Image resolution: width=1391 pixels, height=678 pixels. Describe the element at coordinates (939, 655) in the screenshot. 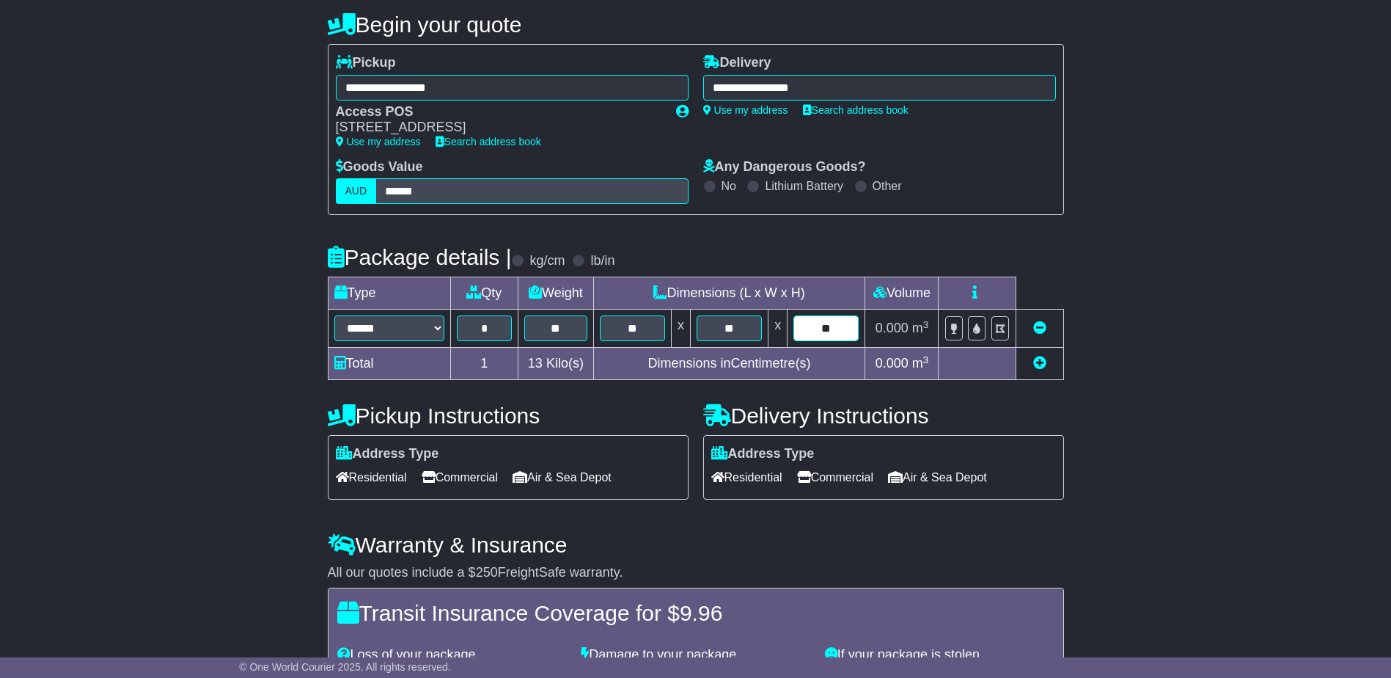

I see `div: If your package is stolen` at that location.